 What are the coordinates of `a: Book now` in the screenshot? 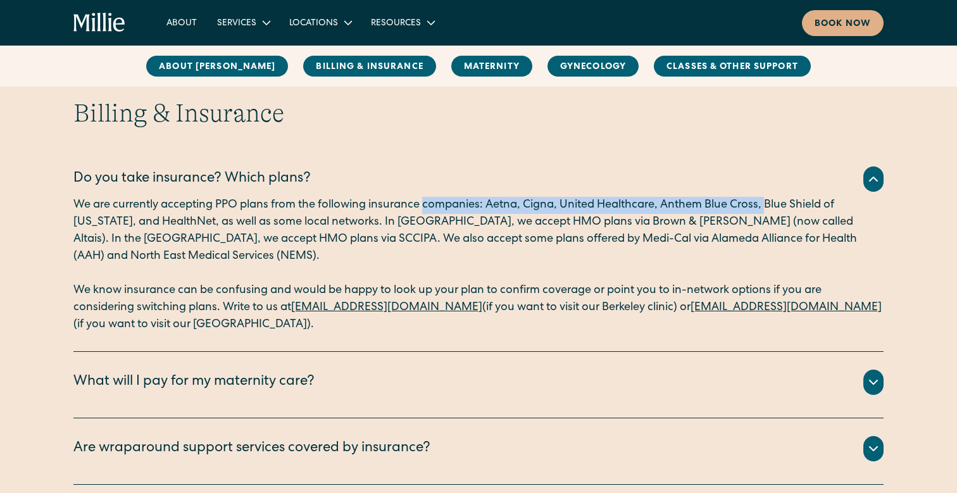 It's located at (843, 23).